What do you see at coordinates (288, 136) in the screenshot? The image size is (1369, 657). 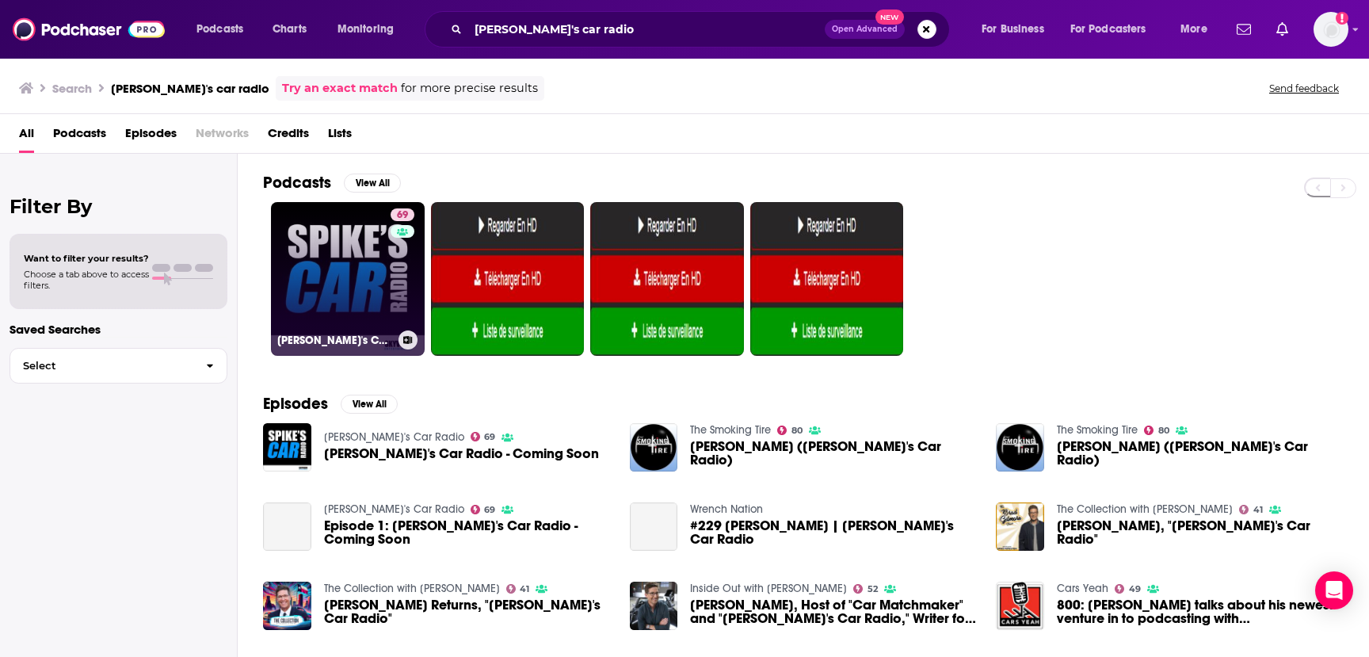 I see `span: Credits` at bounding box center [288, 136].